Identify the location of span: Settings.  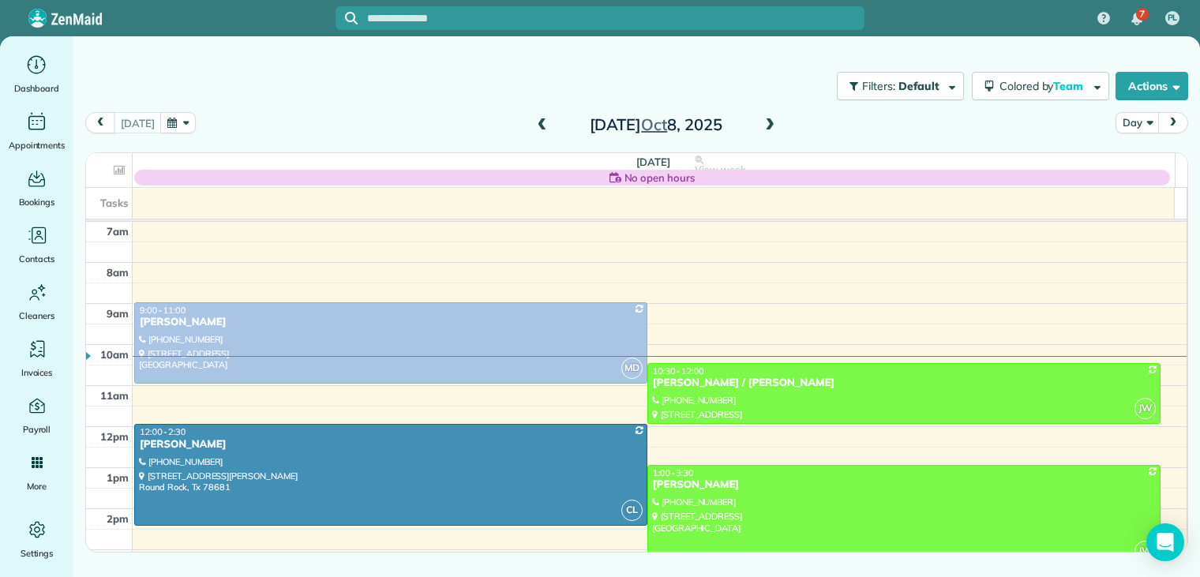
(37, 554).